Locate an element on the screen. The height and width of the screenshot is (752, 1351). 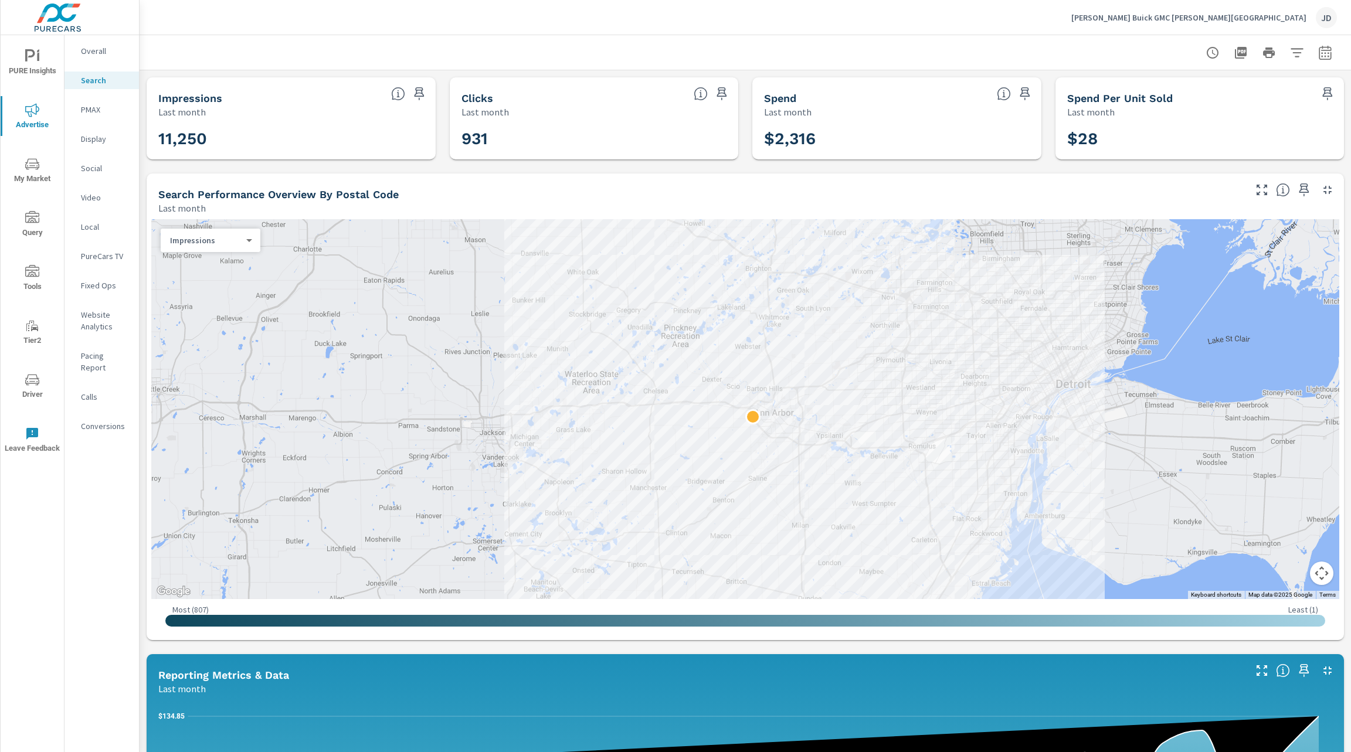
img: Google is located at coordinates (174, 592).